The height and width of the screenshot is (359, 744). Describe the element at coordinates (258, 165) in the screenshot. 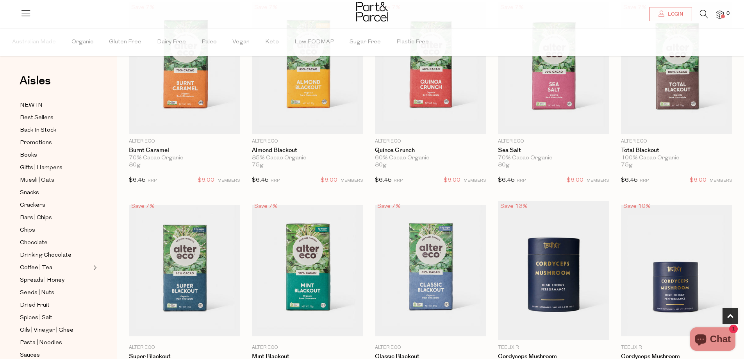

I see `span: 75g` at that location.